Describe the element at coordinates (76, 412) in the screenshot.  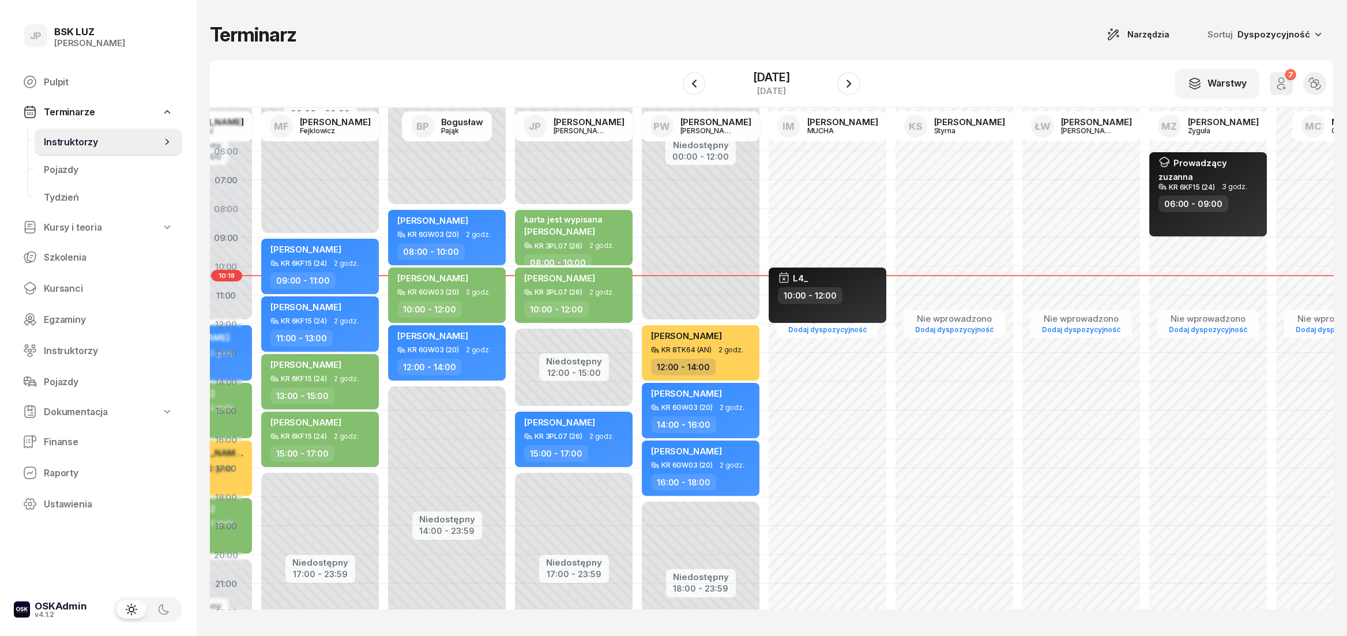
I see `span: Dokumentacja` at that location.